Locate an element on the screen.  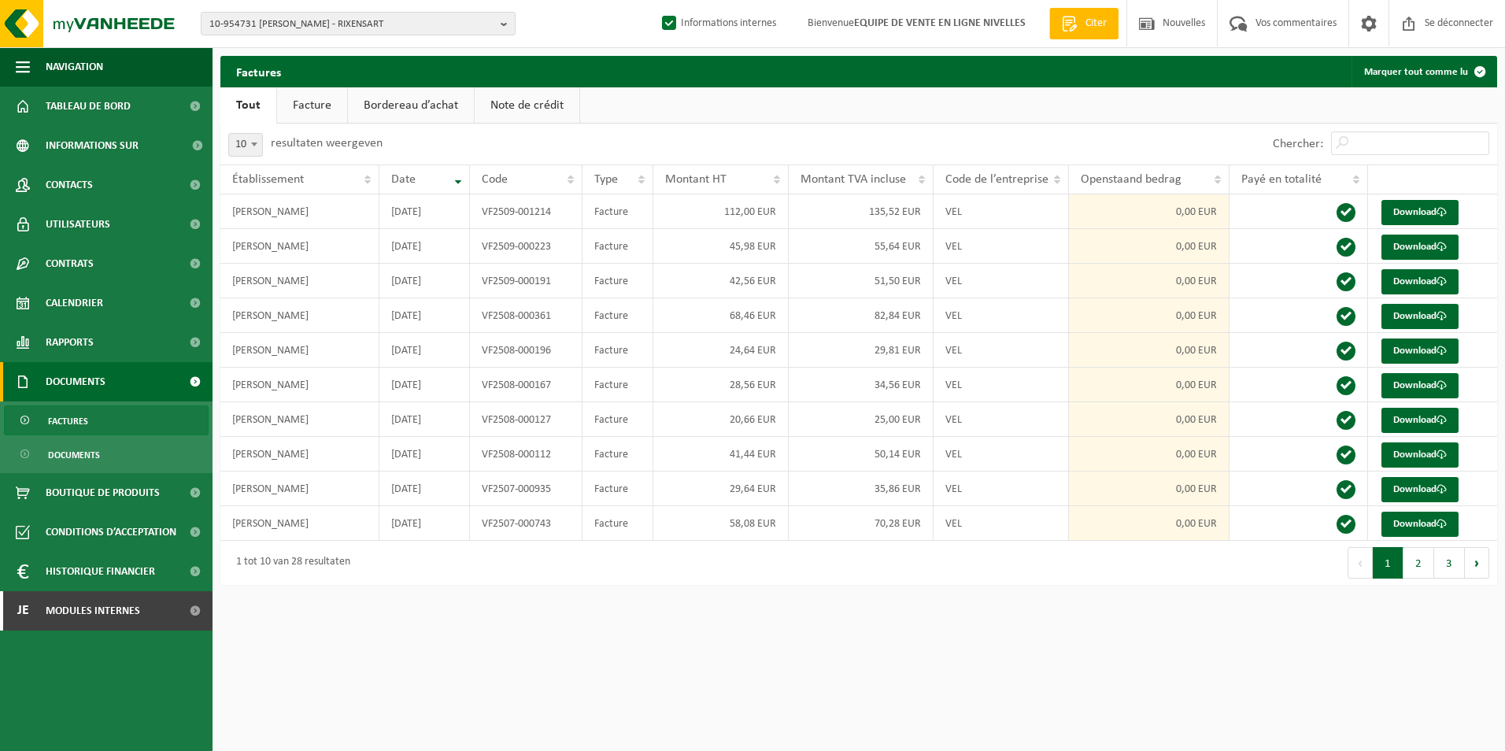
a: Documents is located at coordinates (106, 454).